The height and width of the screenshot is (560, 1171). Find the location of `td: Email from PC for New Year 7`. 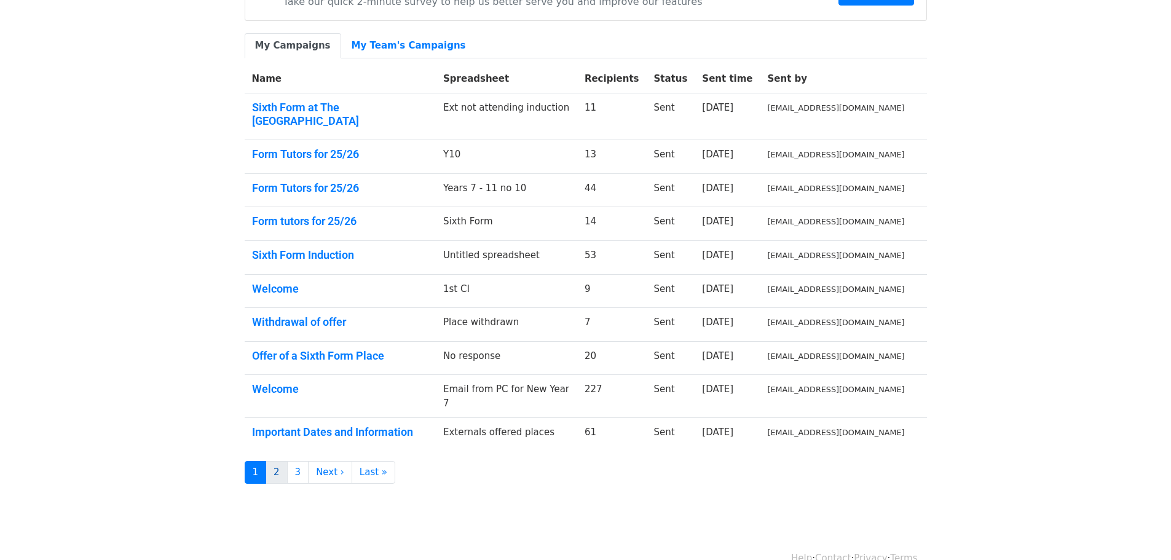

td: Email from PC for New Year 7 is located at coordinates (506, 396).